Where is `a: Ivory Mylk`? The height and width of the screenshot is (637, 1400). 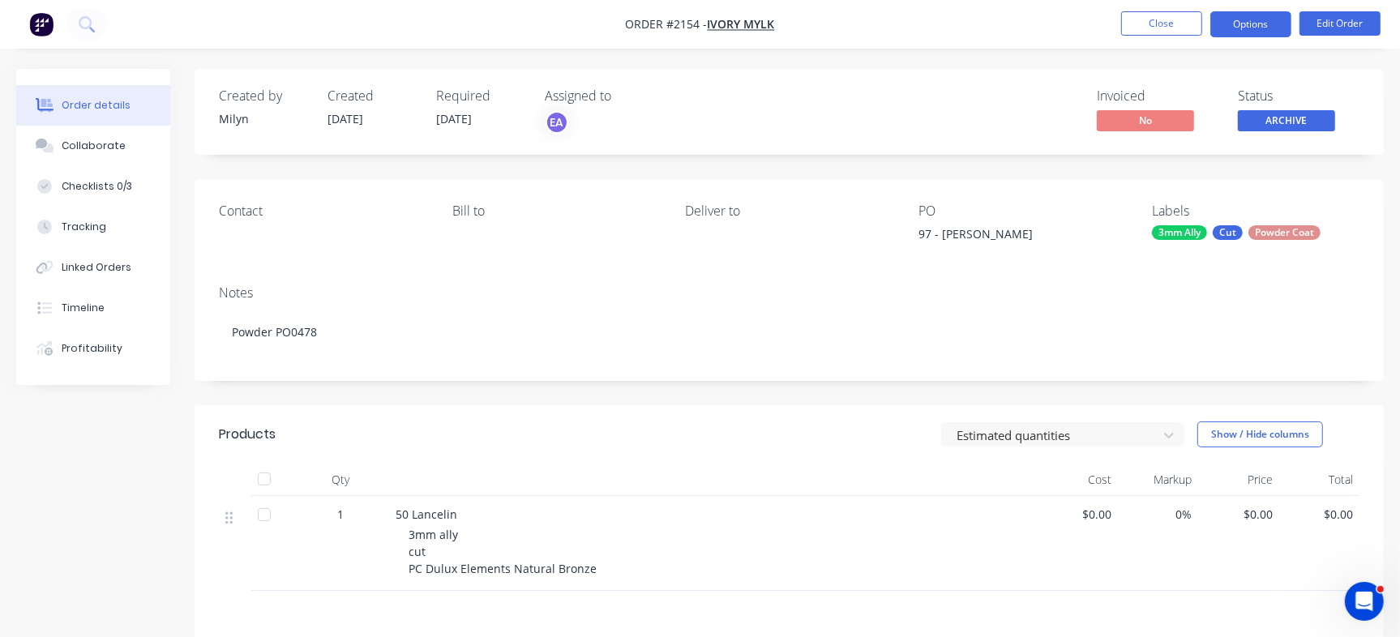 a: Ivory Mylk is located at coordinates (741, 24).